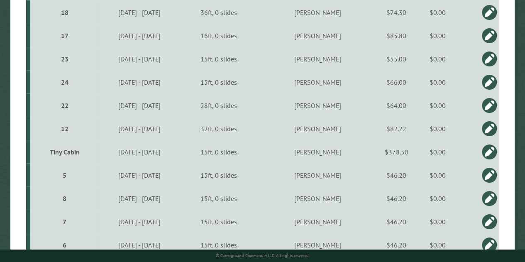  What do you see at coordinates (219, 36) in the screenshot?
I see `td: 16ft, 0 slides` at bounding box center [219, 36].